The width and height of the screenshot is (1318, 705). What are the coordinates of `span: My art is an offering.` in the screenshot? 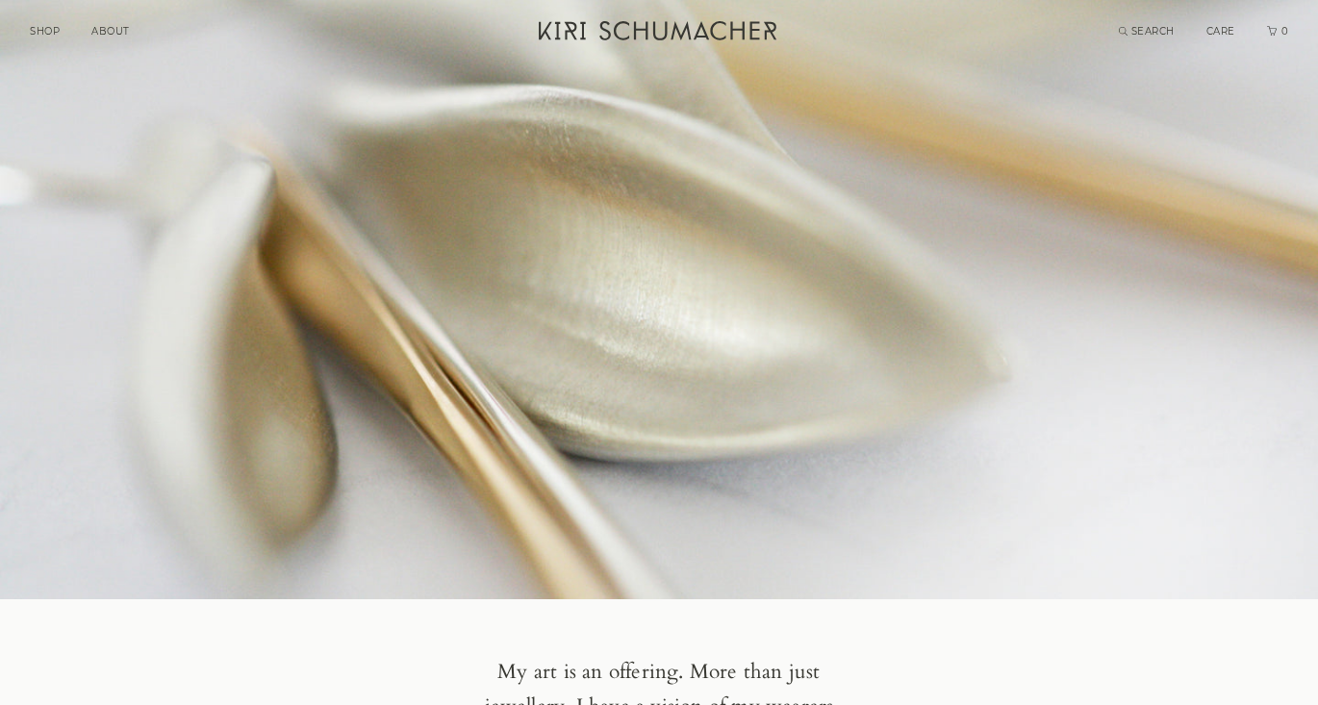 It's located at (590, 672).